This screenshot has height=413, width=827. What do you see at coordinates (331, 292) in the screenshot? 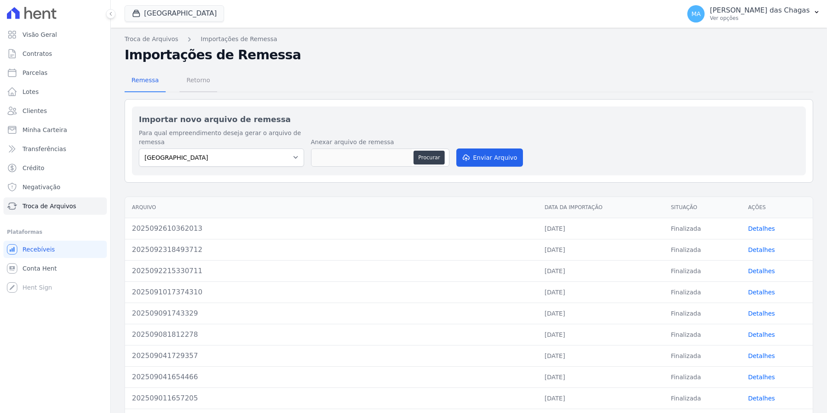
I see `div: 2025091017374310` at bounding box center [331, 292].